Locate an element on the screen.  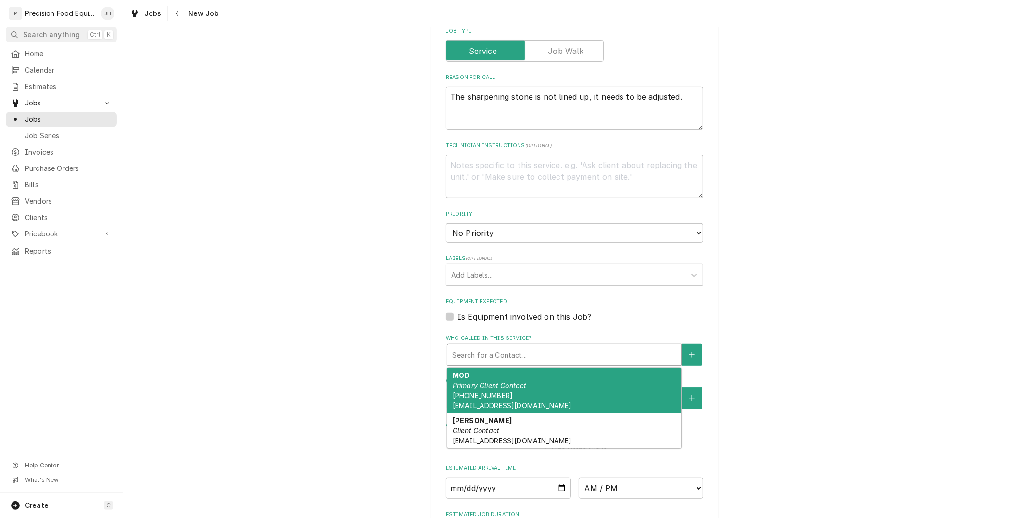
span: Reports is located at coordinates (68, 251).